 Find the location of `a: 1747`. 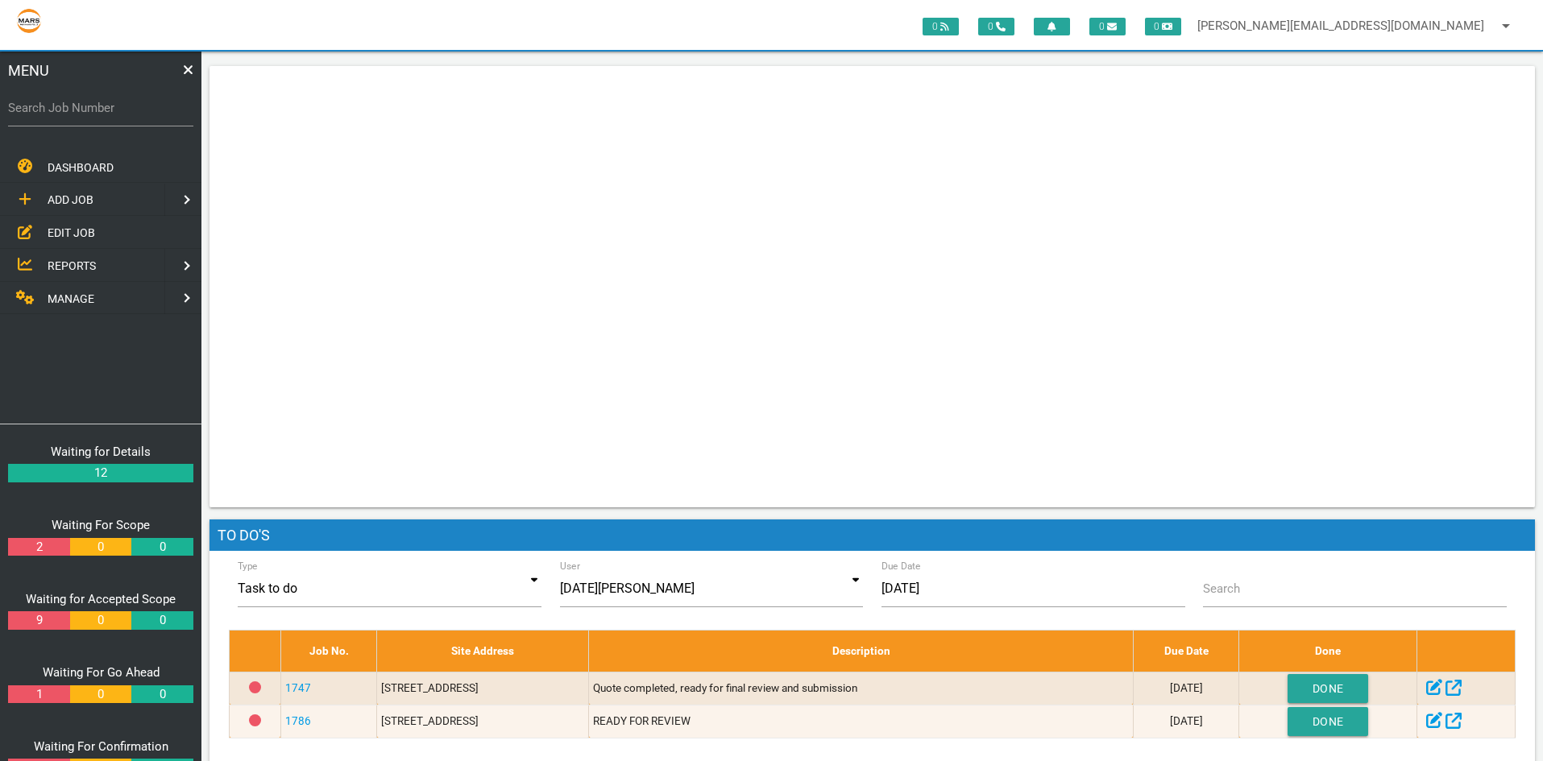

a: 1747 is located at coordinates (298, 688).